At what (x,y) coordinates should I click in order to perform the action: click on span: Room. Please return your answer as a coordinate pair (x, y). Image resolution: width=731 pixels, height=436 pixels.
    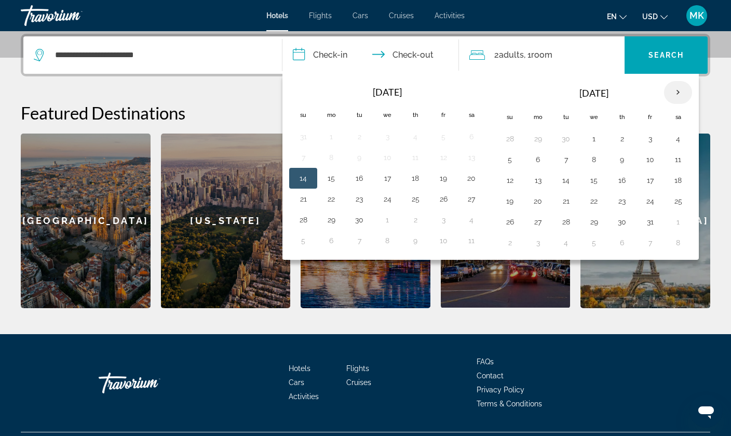
    Looking at the image, I should click on (542, 55).